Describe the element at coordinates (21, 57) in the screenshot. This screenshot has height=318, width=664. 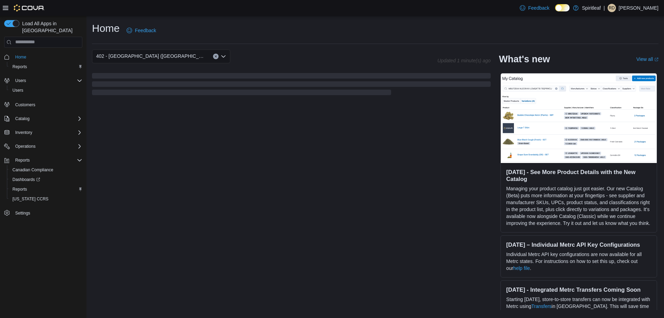
I see `a: Home` at that location.